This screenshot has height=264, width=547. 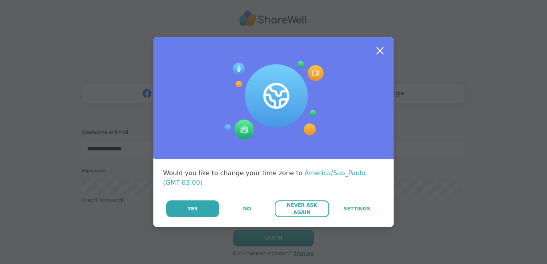 What do you see at coordinates (247, 209) in the screenshot?
I see `span: No` at bounding box center [247, 209].